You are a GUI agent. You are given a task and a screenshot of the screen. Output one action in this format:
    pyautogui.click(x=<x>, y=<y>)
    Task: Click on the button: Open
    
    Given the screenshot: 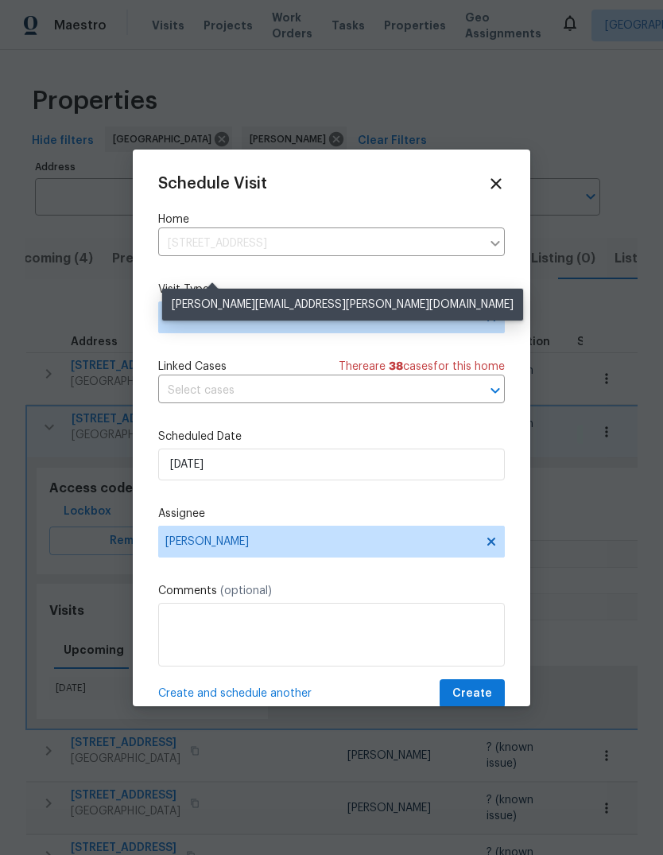 What is the action you would take?
    pyautogui.click(x=496, y=391)
    